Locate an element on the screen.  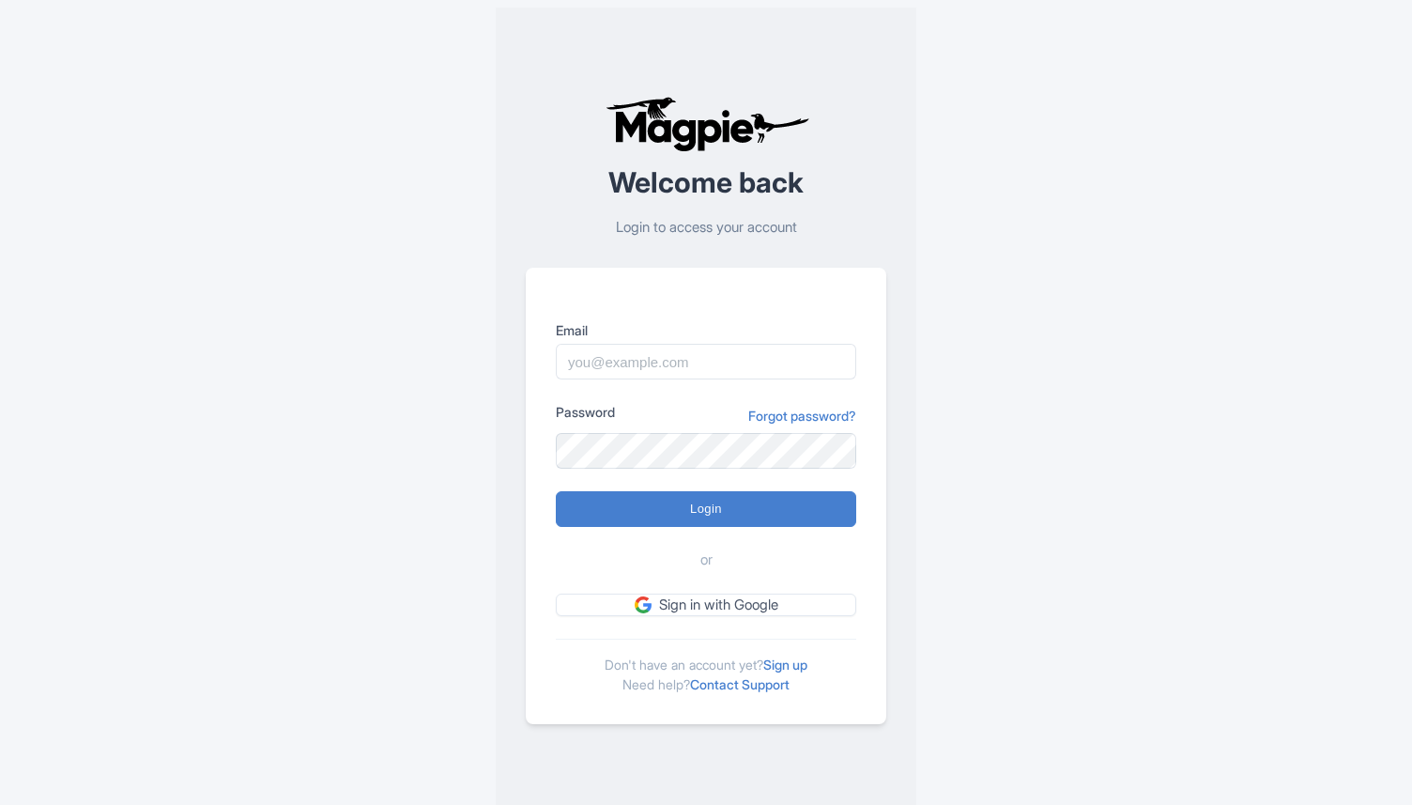
input: you@example.com is located at coordinates (706, 362).